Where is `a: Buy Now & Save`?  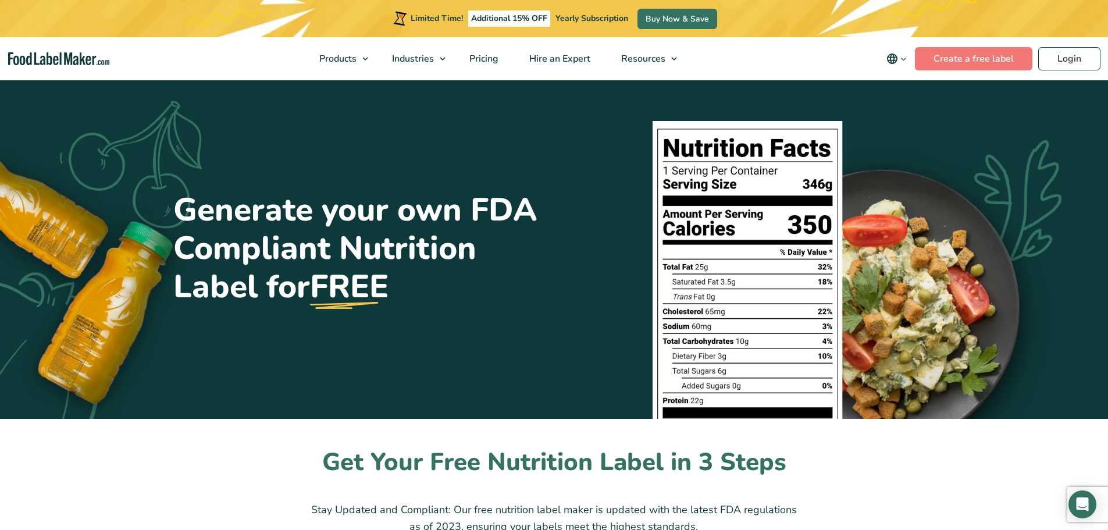
a: Buy Now & Save is located at coordinates (677, 19).